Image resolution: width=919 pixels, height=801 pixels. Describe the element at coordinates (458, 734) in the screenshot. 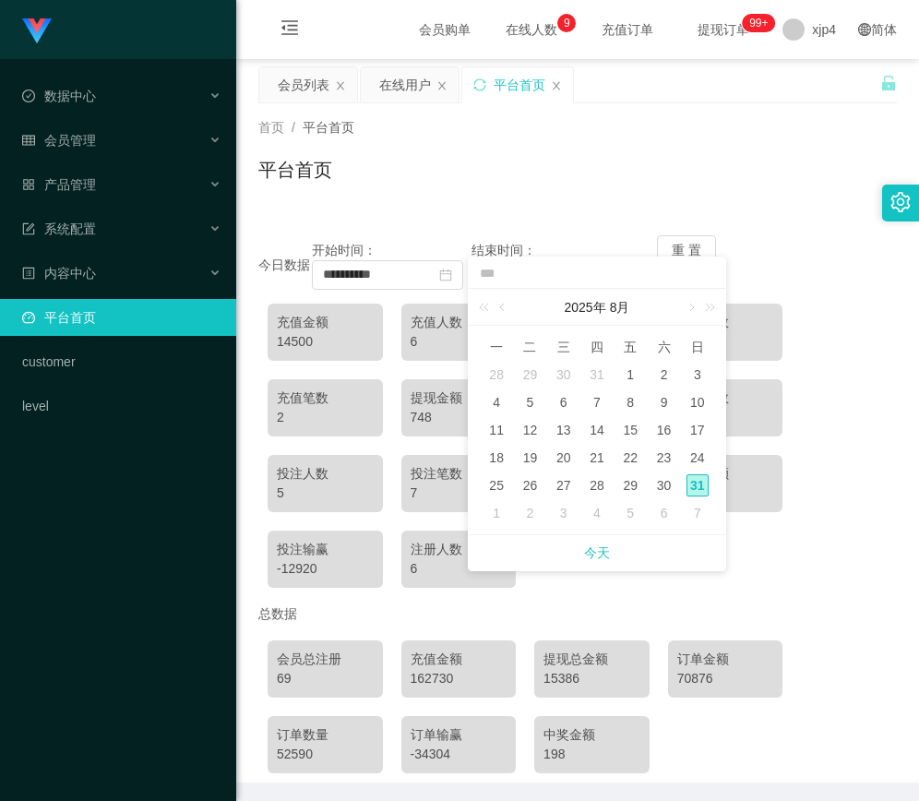

I see `div: 订单输赢` at that location.